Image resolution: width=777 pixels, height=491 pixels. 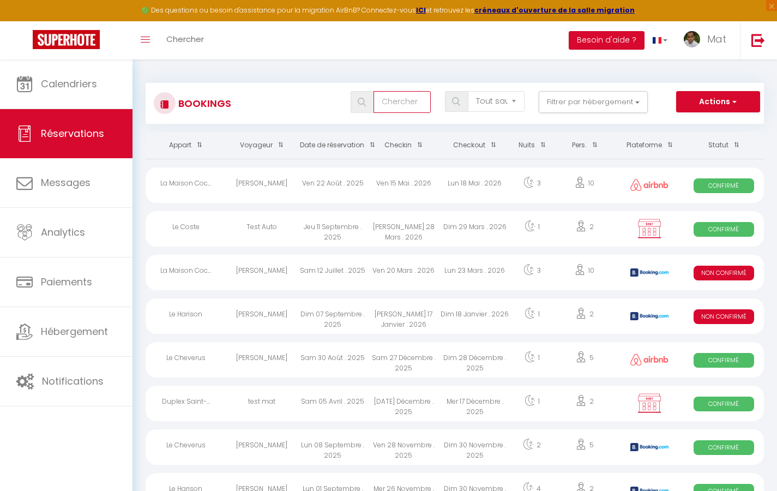 What do you see at coordinates (554, 10) in the screenshot?
I see `a: créneaux d'ouverture de la salle migration` at bounding box center [554, 10].